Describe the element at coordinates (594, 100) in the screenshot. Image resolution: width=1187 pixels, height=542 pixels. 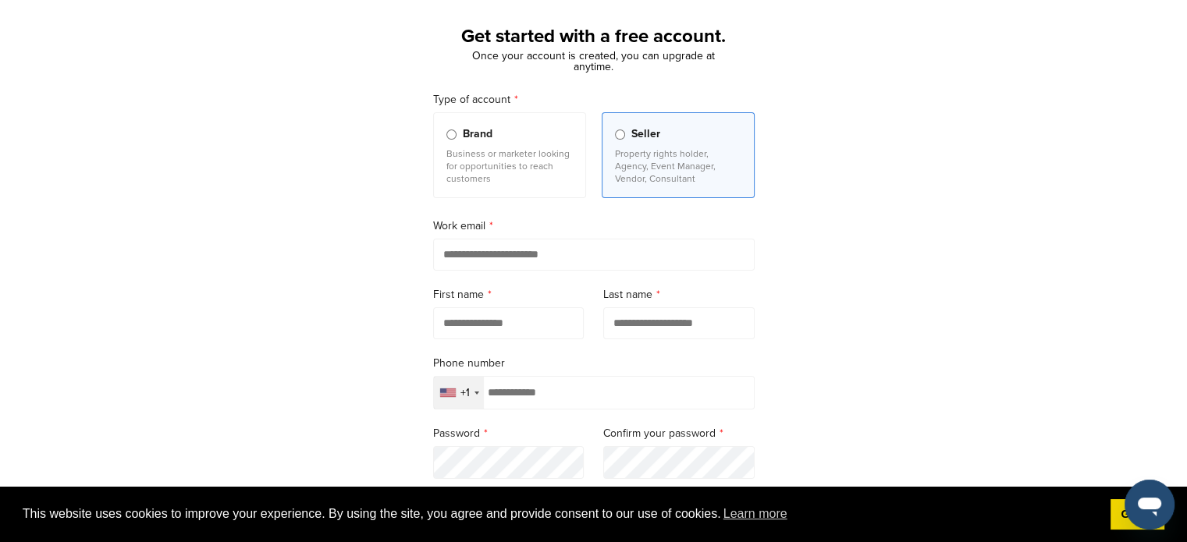
I see `label: Type of account` at that location.